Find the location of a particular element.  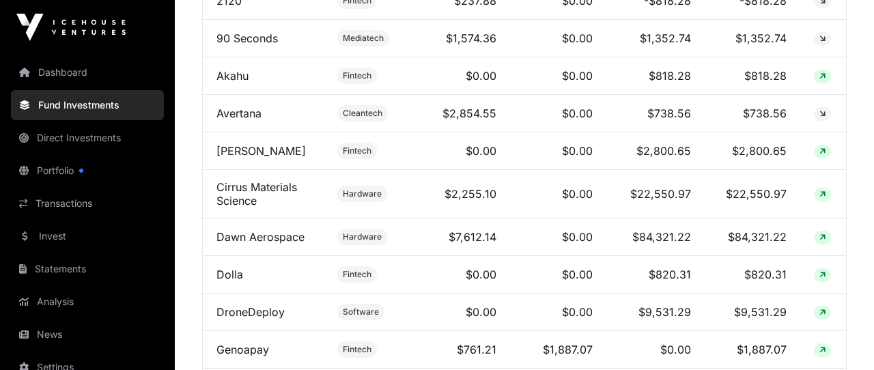

a: Analysis is located at coordinates (87, 302).